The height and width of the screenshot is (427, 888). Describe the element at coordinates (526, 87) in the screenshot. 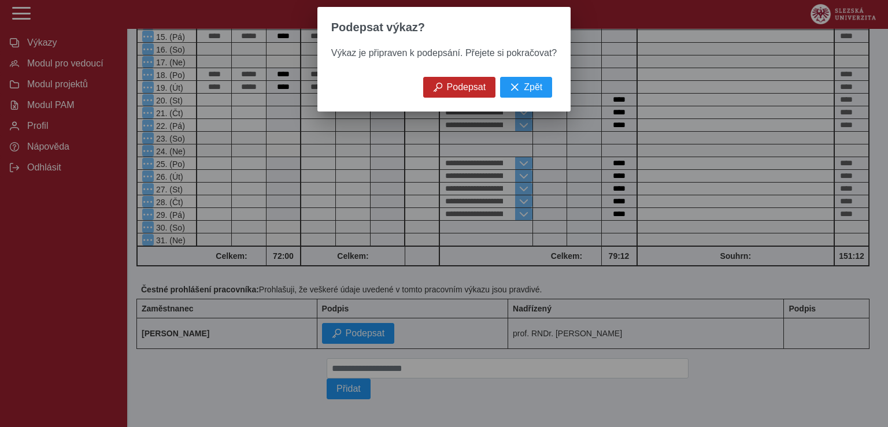

I see `button: Zpět` at that location.